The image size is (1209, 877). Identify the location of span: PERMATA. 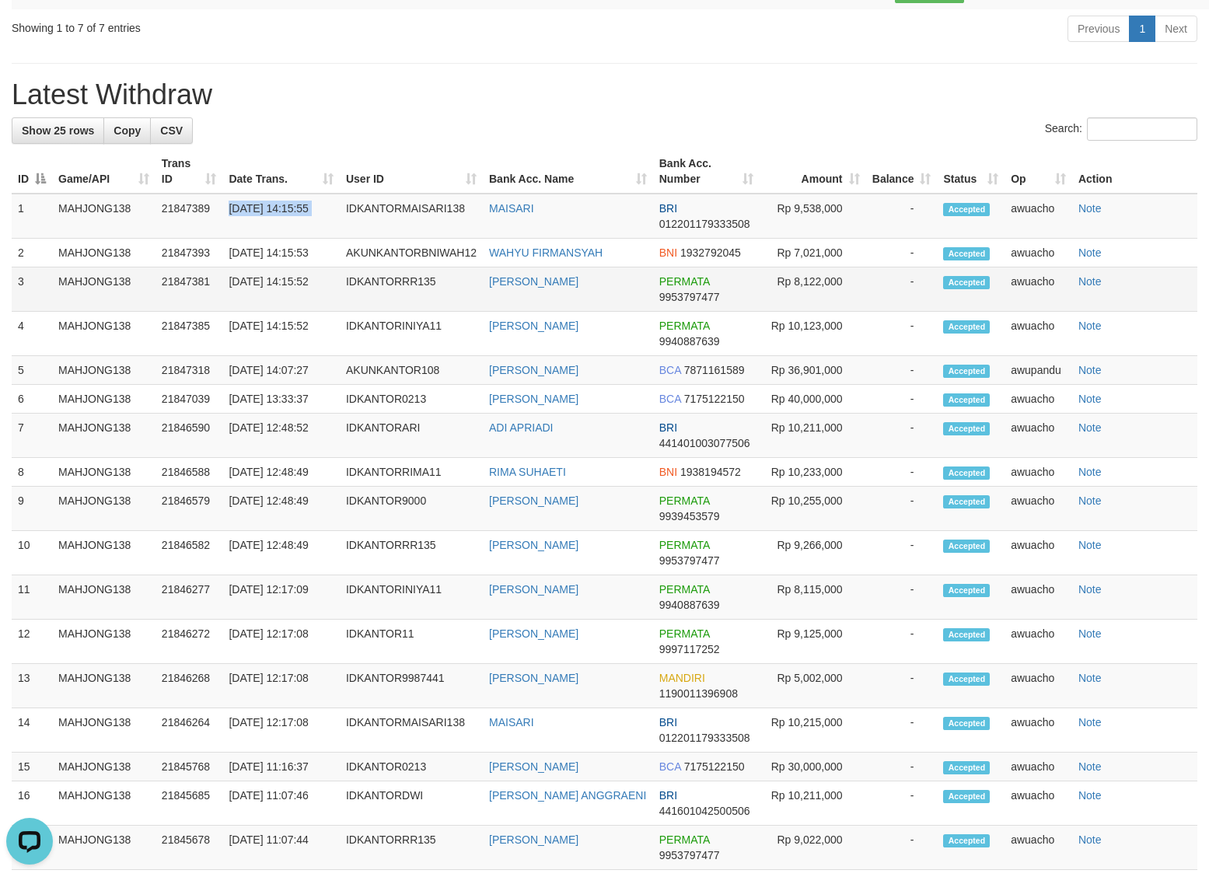
(684, 839).